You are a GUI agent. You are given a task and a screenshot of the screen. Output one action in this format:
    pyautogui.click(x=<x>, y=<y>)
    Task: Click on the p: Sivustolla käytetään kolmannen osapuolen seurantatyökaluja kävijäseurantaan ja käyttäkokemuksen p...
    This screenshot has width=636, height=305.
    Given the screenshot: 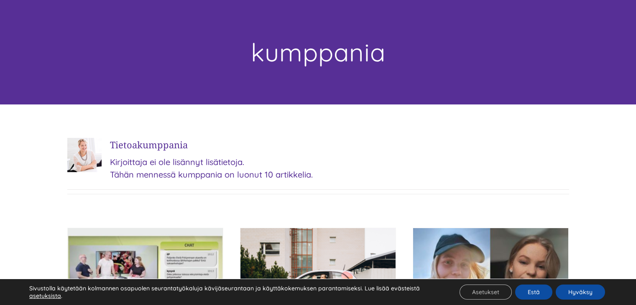 What is the action you would take?
    pyautogui.click(x=234, y=292)
    